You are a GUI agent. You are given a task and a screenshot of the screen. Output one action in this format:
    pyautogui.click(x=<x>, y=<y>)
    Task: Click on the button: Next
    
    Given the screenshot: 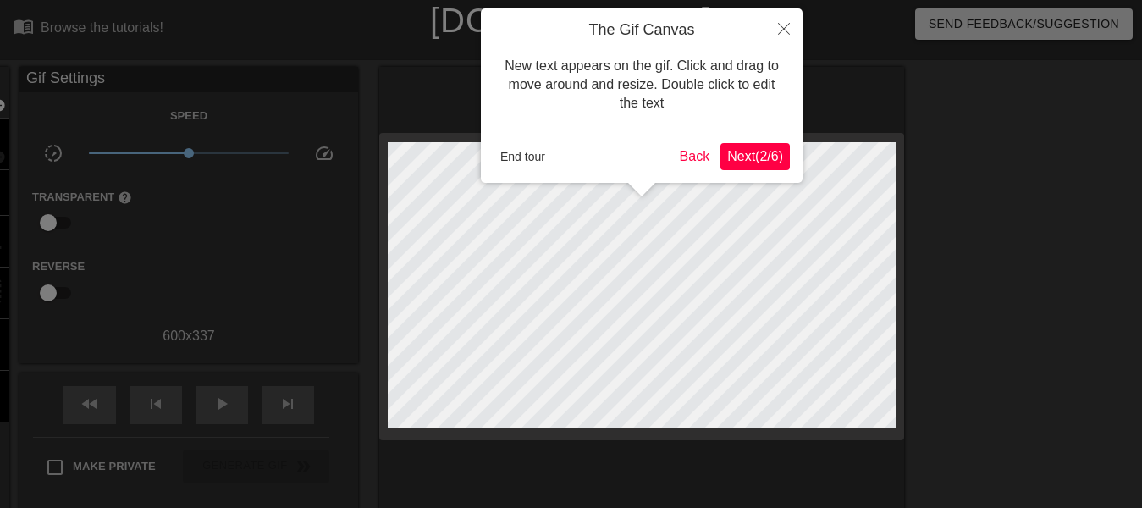 What is the action you would take?
    pyautogui.click(x=755, y=157)
    